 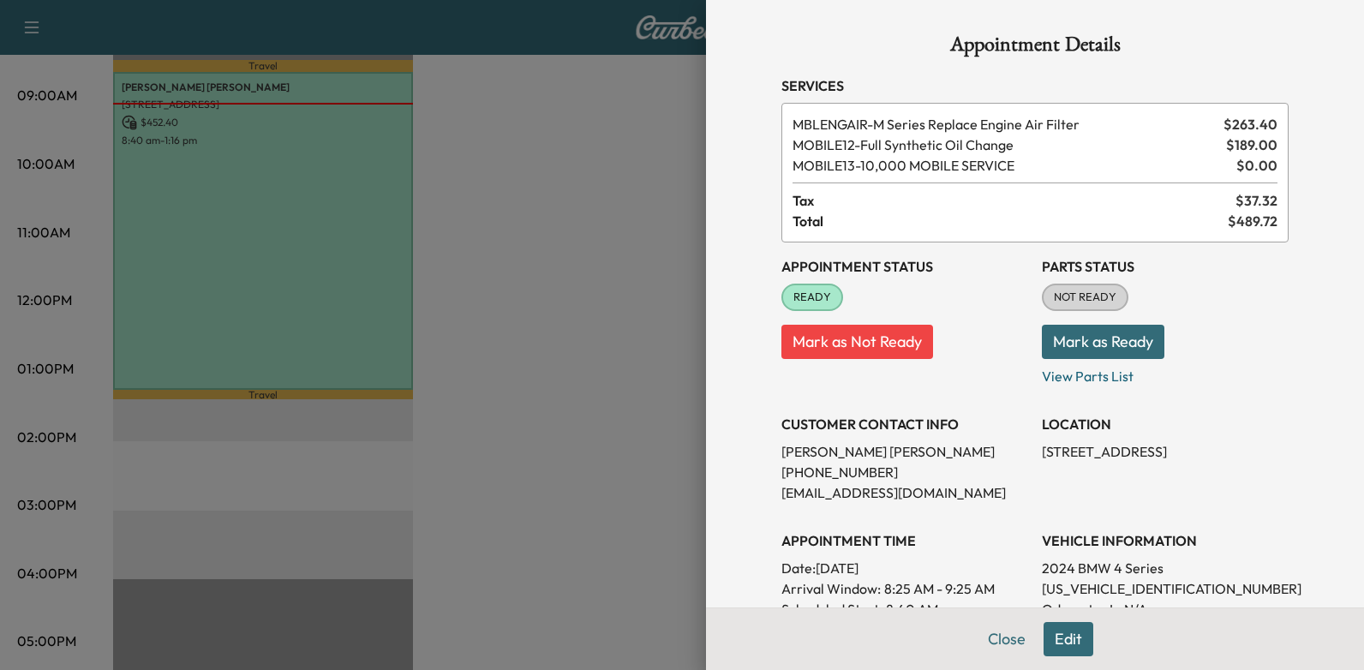 I want to click on p: Odometer In: N/A, so click(x=1165, y=609).